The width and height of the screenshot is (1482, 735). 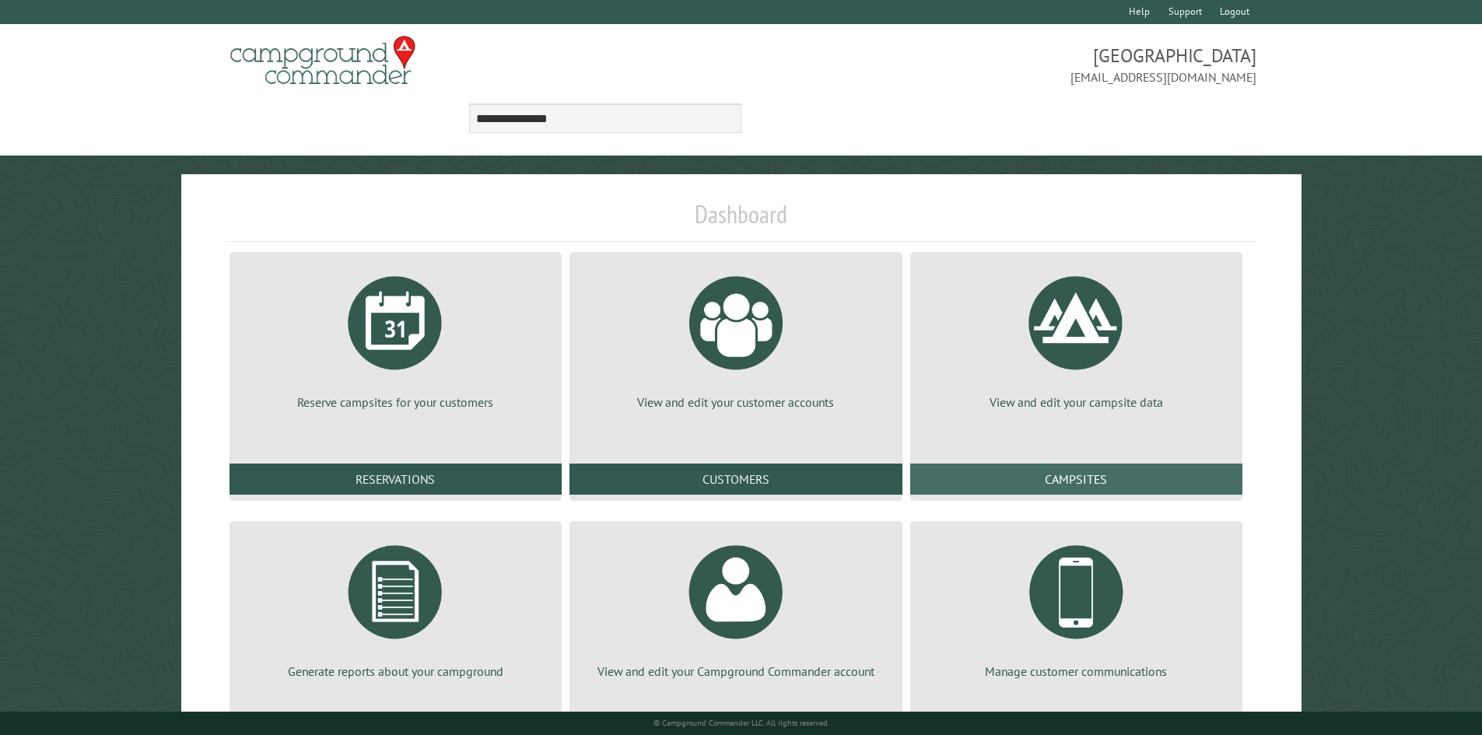 I want to click on img: Campground Commander, so click(x=323, y=61).